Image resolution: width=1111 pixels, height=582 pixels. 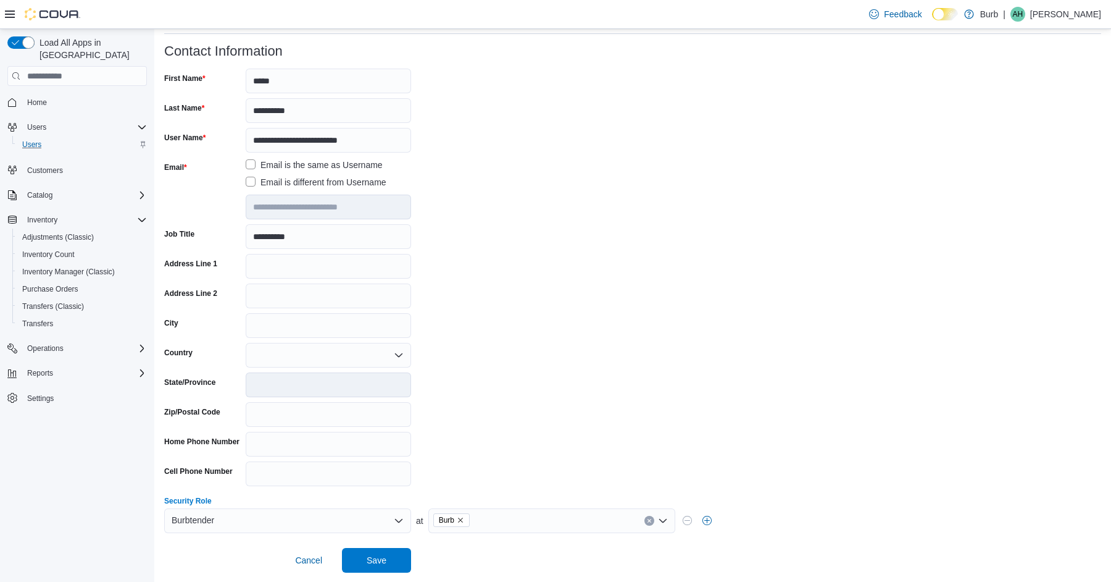 I want to click on a: Inventory Manager (Classic), so click(x=69, y=272).